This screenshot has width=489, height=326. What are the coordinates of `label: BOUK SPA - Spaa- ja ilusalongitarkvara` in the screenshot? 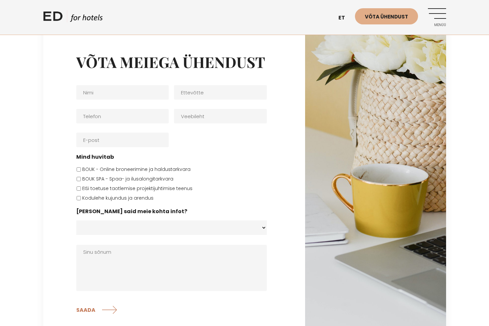 It's located at (128, 179).